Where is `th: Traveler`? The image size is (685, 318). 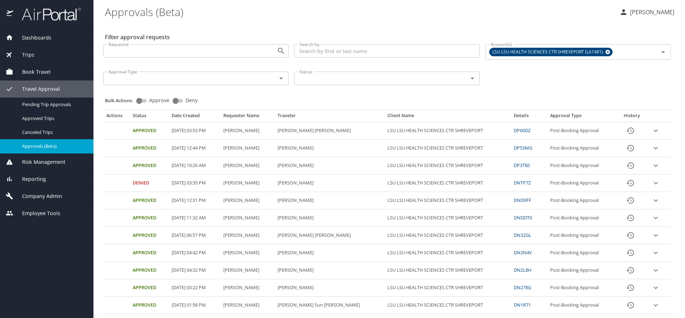 th: Traveler is located at coordinates (329, 117).